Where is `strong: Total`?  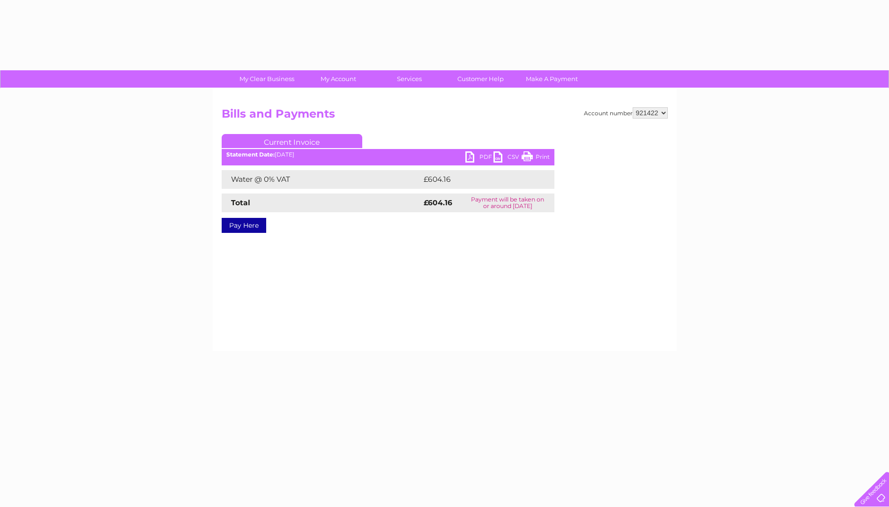
strong: Total is located at coordinates (240, 203).